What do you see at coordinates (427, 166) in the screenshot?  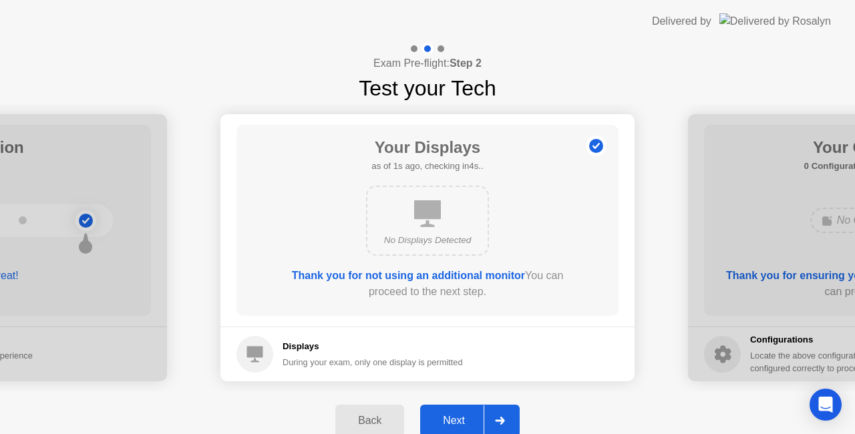 I see `h5: as of 1s ago, checking in4s..` at bounding box center [427, 166].